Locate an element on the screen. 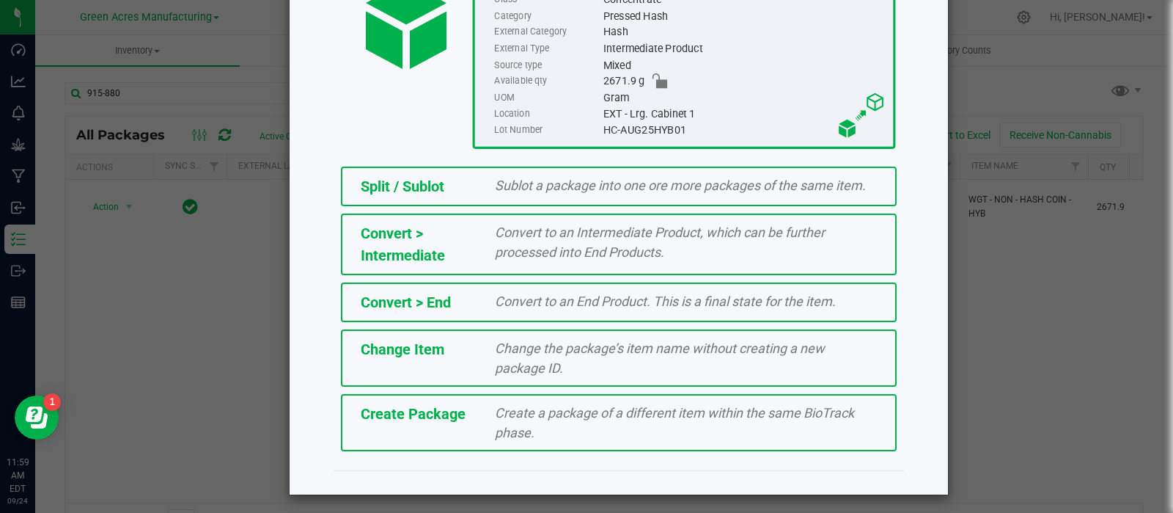 The image size is (1173, 513). span: Convert > End is located at coordinates (405, 302).